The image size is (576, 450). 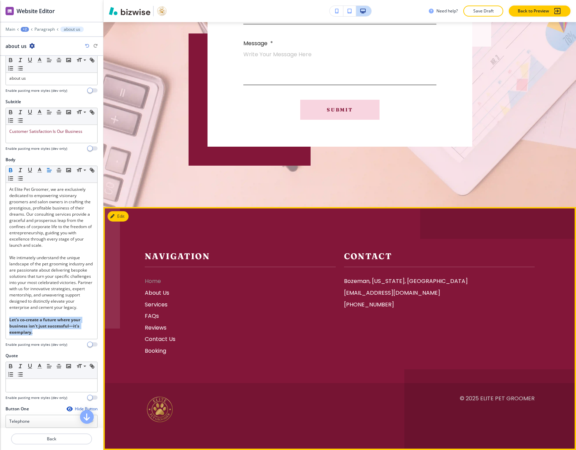 What do you see at coordinates (45, 325) in the screenshot?
I see `strong: Let's co-create a future where your business isn't just successful—it's exemplary.` at bounding box center [45, 325].